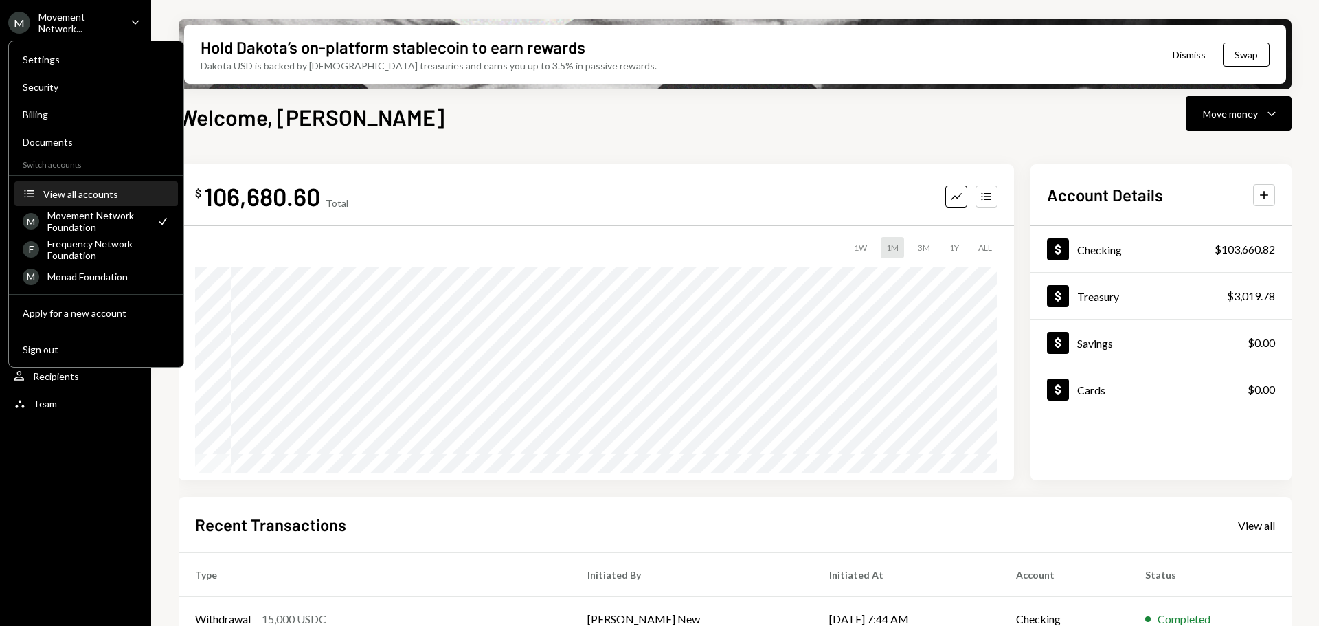 The height and width of the screenshot is (626, 1319). What do you see at coordinates (96, 114) in the screenshot?
I see `a: Billing` at bounding box center [96, 114].